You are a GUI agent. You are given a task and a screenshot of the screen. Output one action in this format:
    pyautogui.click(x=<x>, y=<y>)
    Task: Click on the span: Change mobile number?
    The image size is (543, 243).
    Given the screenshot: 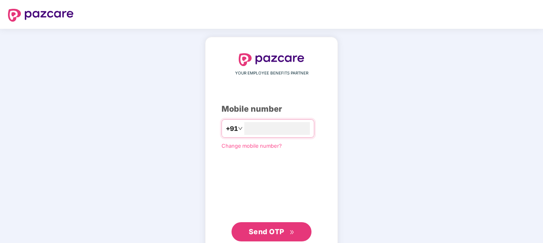 What is the action you would take?
    pyautogui.click(x=252, y=146)
    